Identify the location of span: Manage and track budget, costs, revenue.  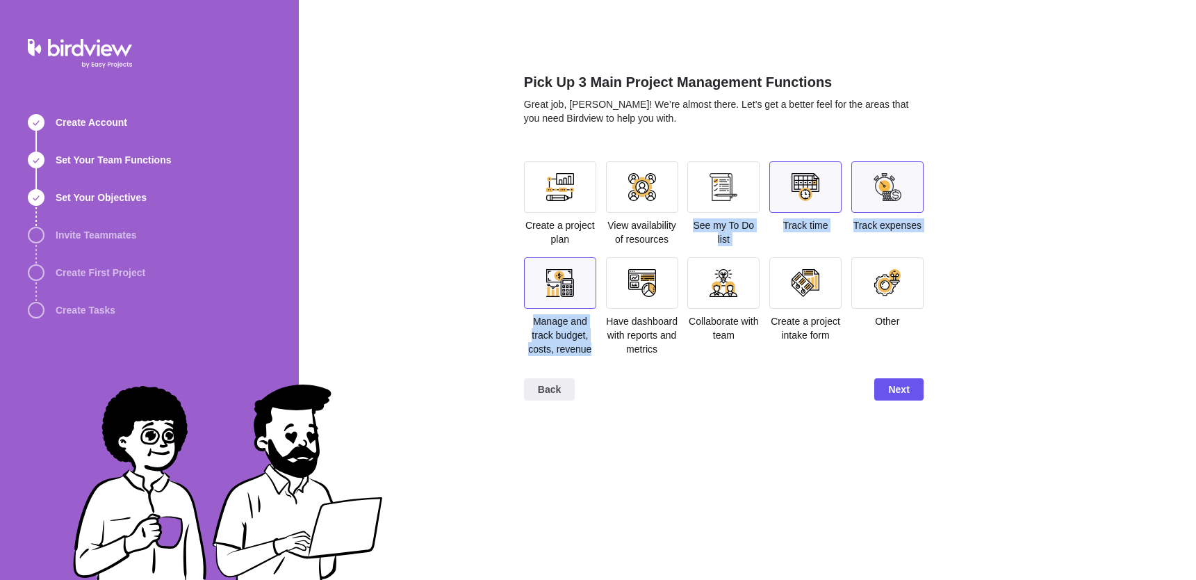
(559, 335).